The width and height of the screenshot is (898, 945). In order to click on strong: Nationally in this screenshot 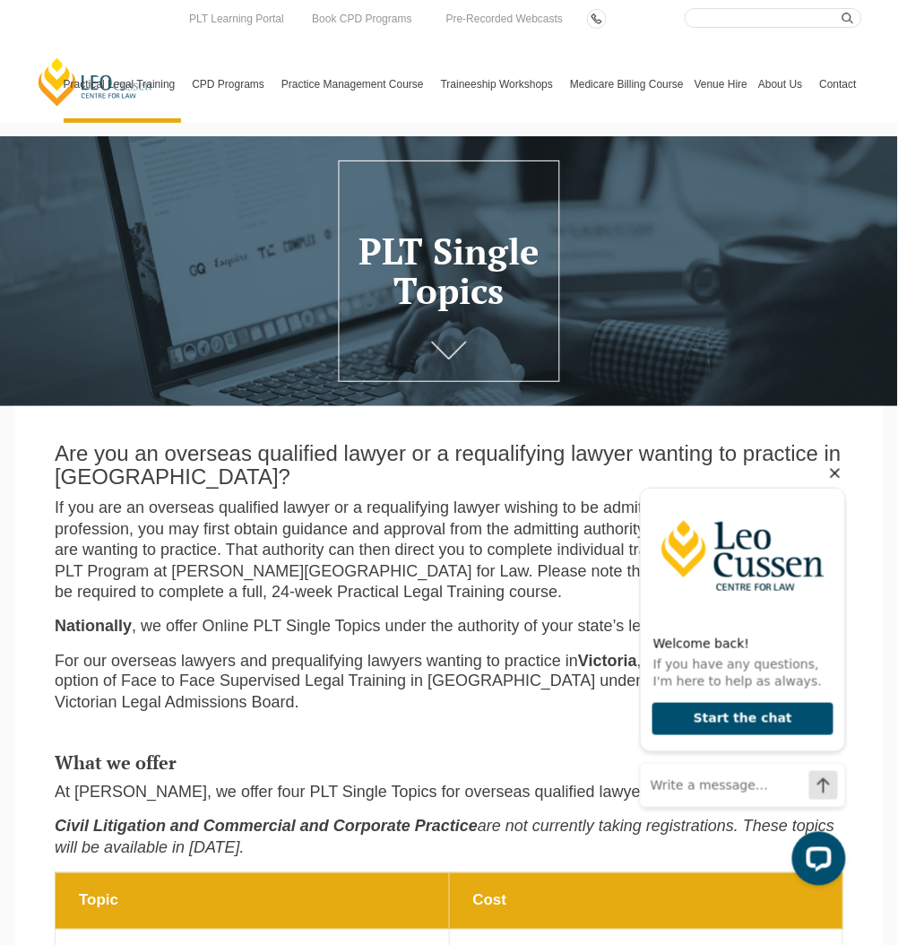, I will do `click(93, 626)`.